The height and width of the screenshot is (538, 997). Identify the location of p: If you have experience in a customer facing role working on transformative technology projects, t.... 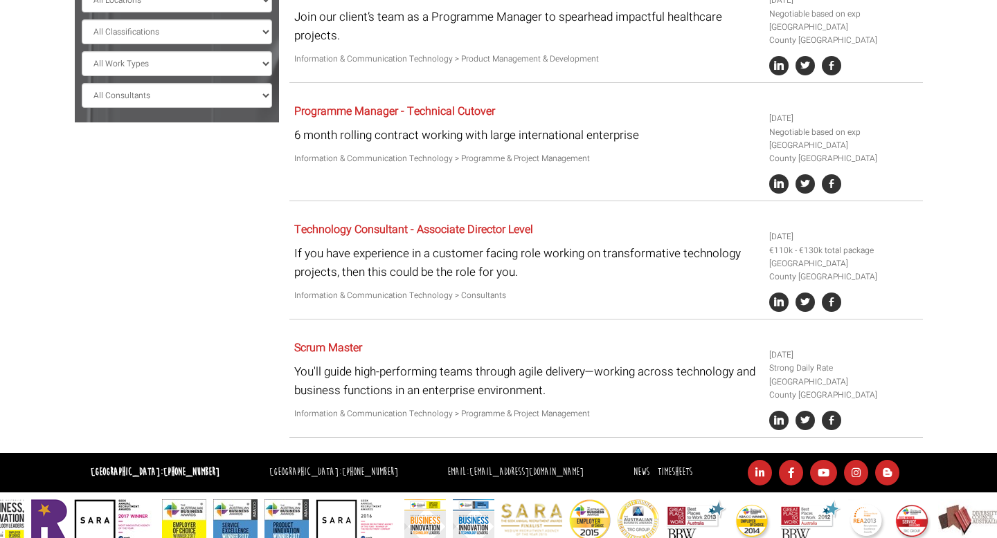
(526, 263).